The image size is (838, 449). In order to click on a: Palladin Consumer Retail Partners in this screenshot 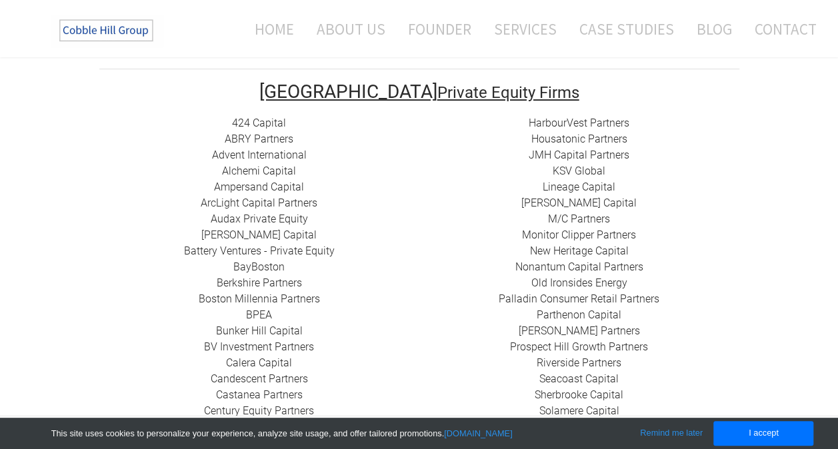, I will do `click(579, 299)`.